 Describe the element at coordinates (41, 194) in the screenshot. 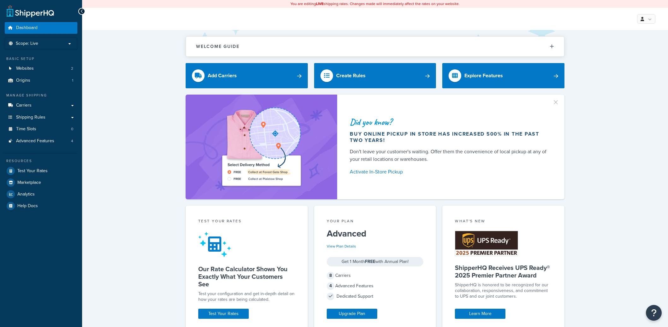

I see `li: Analytics` at that location.